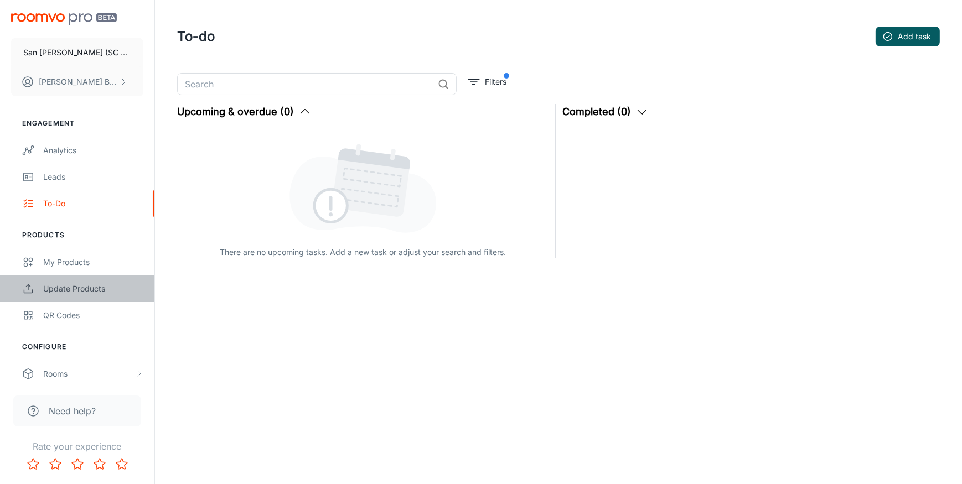  Describe the element at coordinates (363, 187) in the screenshot. I see `img: upcoming_and_overdue_tasks_empty_state.svg` at that location.